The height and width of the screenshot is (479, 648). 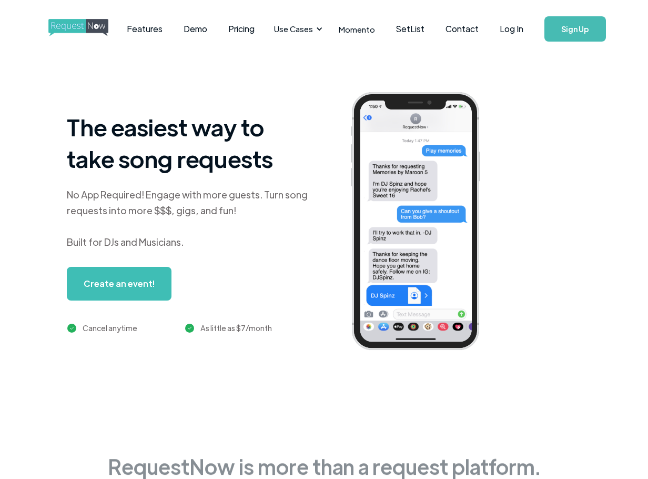 I want to click on a: Create an event!, so click(x=119, y=284).